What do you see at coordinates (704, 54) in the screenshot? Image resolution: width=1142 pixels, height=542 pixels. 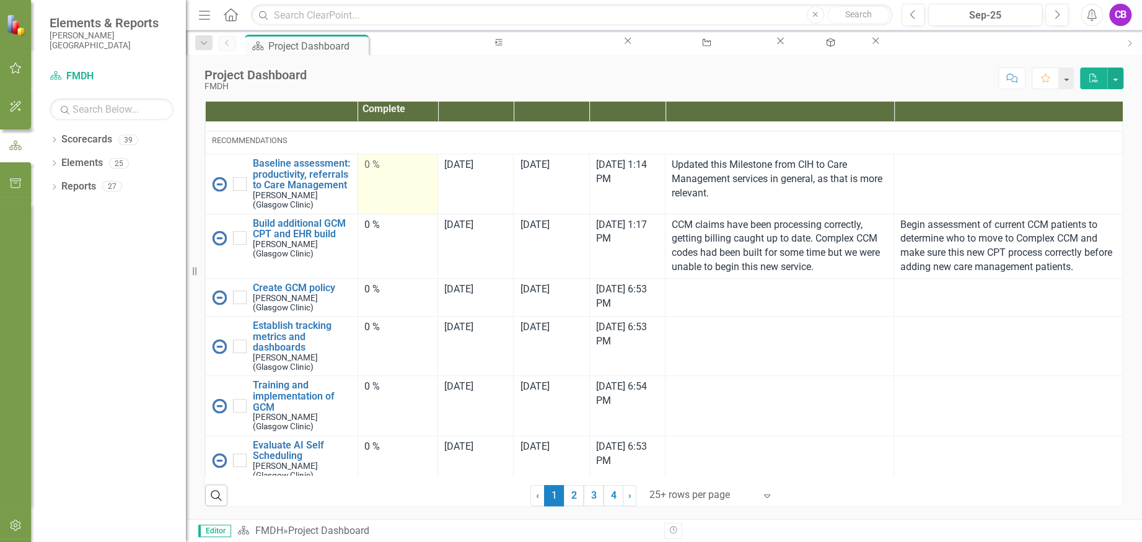 I see `div: Improve Primary Care Productivity` at bounding box center [704, 54].